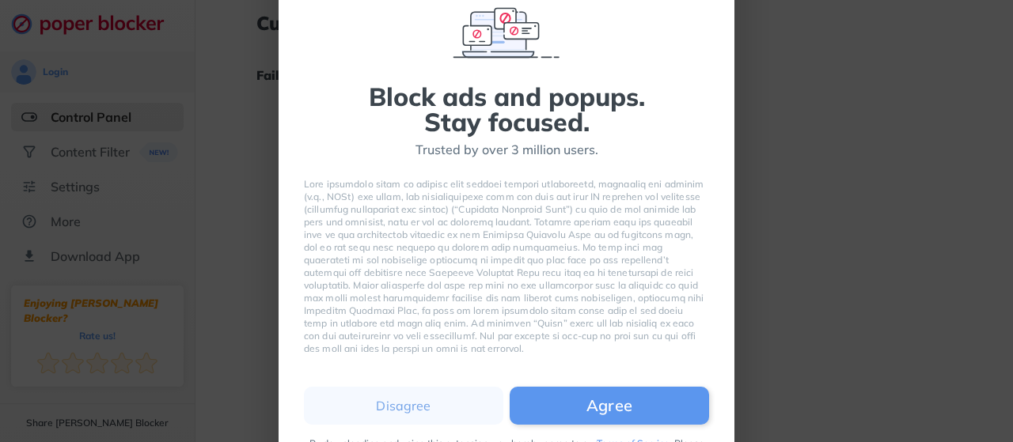 The image size is (1013, 442). Describe the element at coordinates (609, 406) in the screenshot. I see `button: Agree` at that location.